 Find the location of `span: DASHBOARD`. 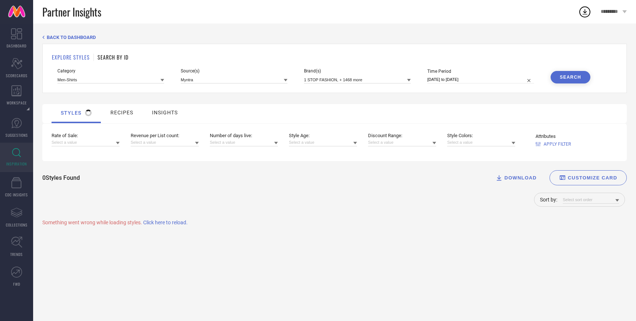

span: DASHBOARD is located at coordinates (17, 46).